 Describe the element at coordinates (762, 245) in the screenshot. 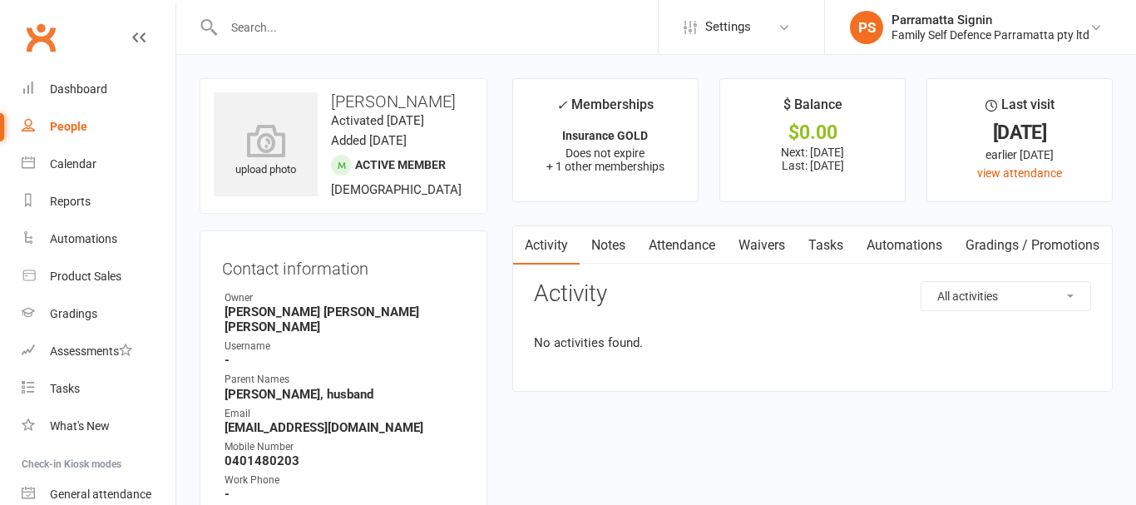

I see `a: Waivers` at that location.